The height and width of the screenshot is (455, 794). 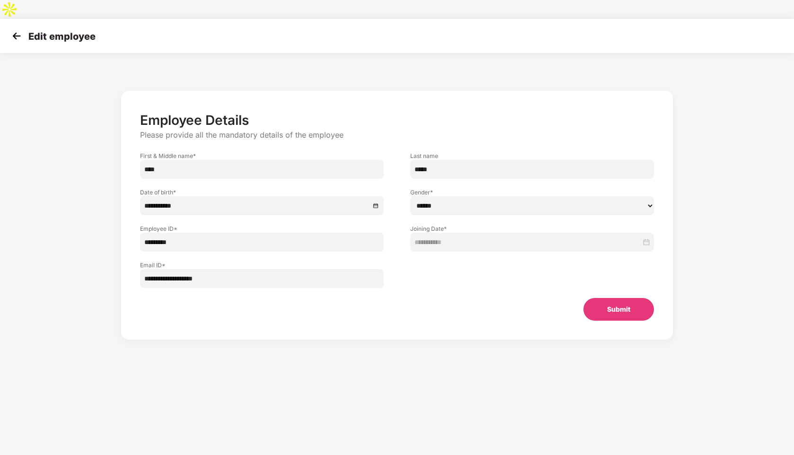 I want to click on label: Date of birth, so click(x=262, y=192).